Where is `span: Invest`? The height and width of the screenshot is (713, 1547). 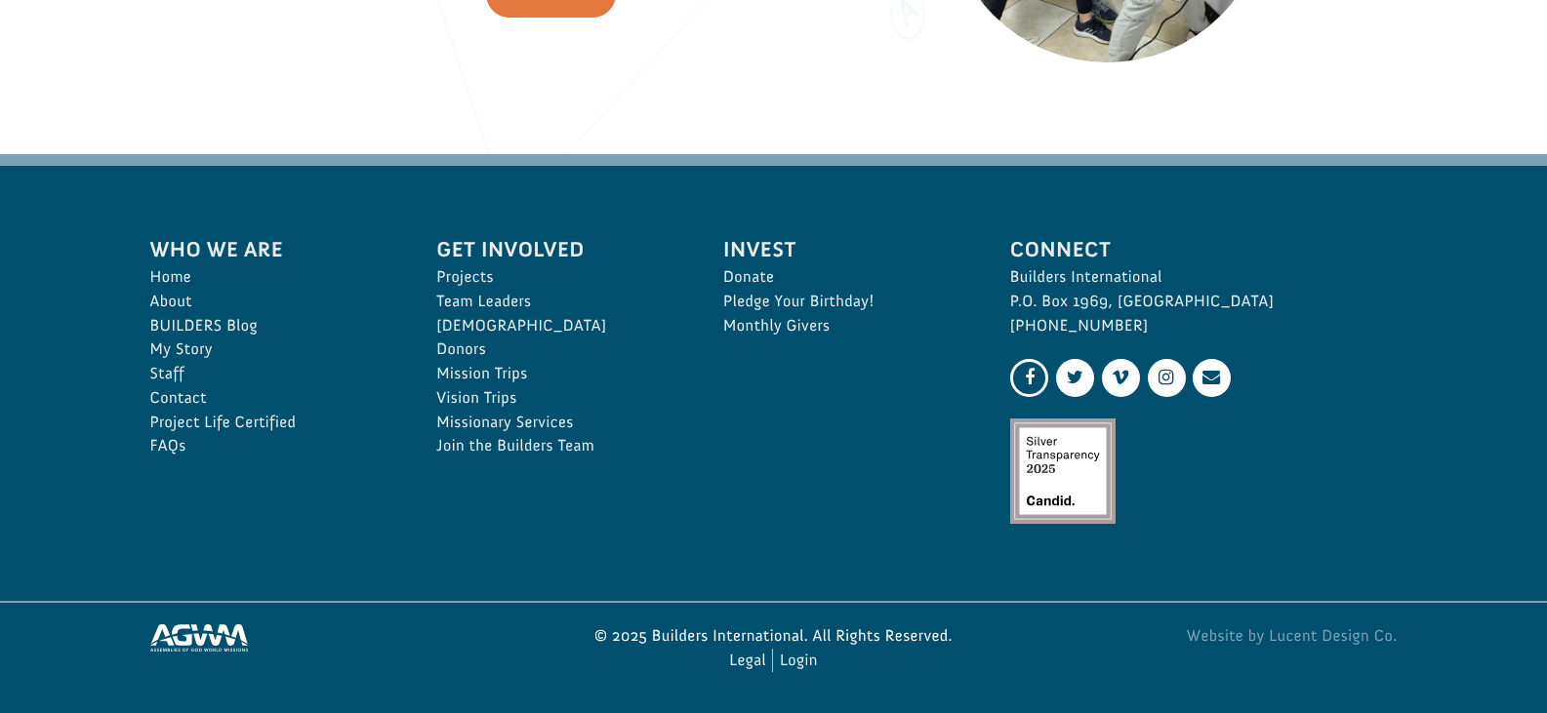
span: Invest is located at coordinates (845, 249).